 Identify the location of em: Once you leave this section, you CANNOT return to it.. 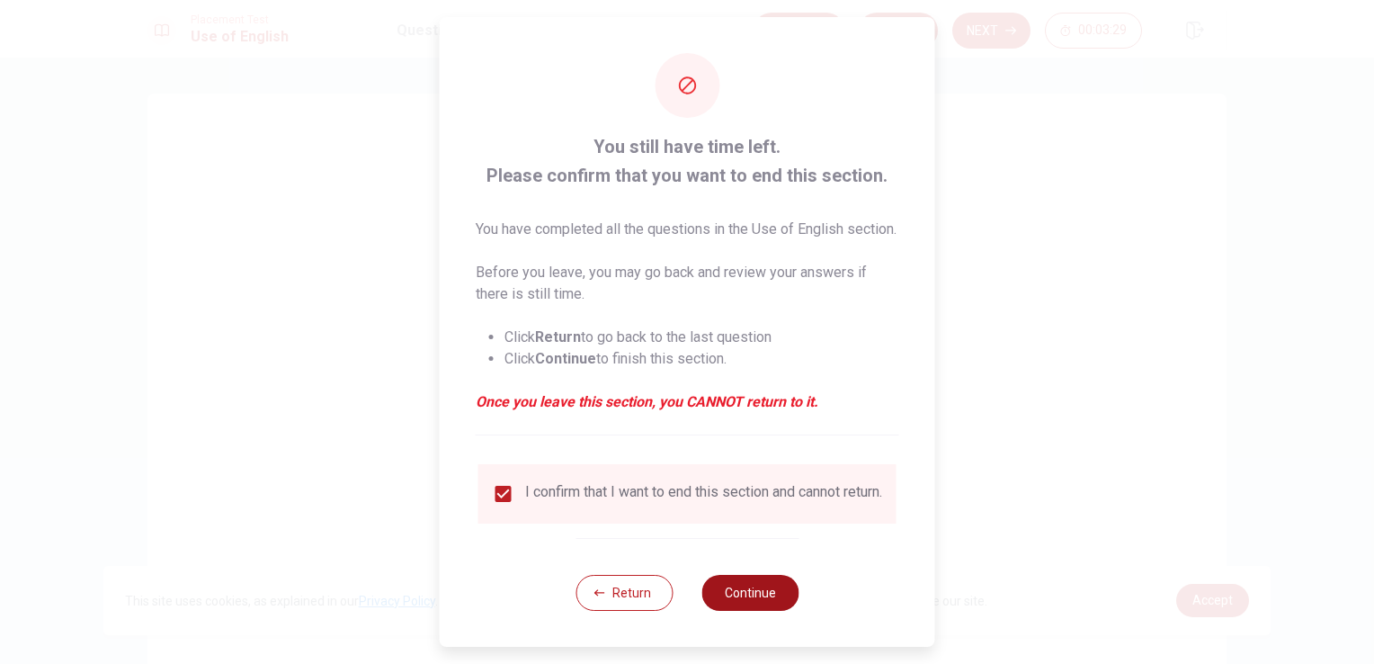
(687, 402).